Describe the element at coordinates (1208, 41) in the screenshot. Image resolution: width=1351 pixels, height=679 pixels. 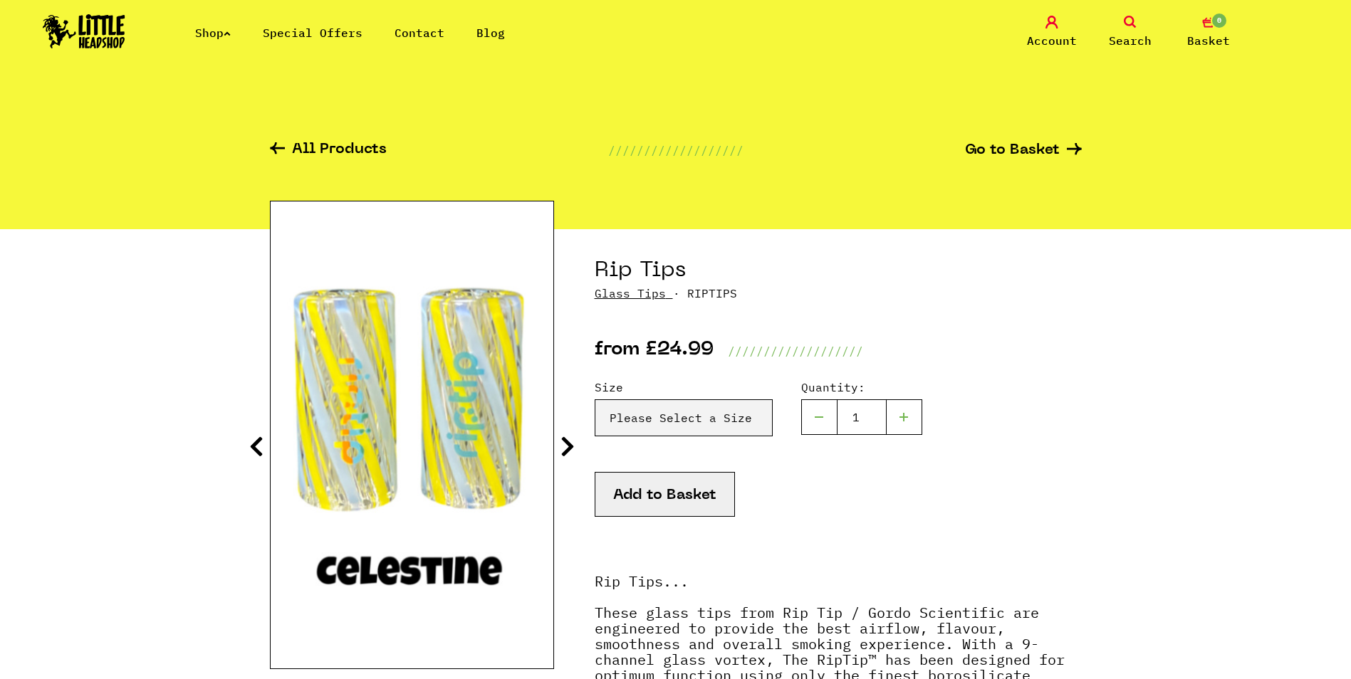
I see `span: Basket` at that location.